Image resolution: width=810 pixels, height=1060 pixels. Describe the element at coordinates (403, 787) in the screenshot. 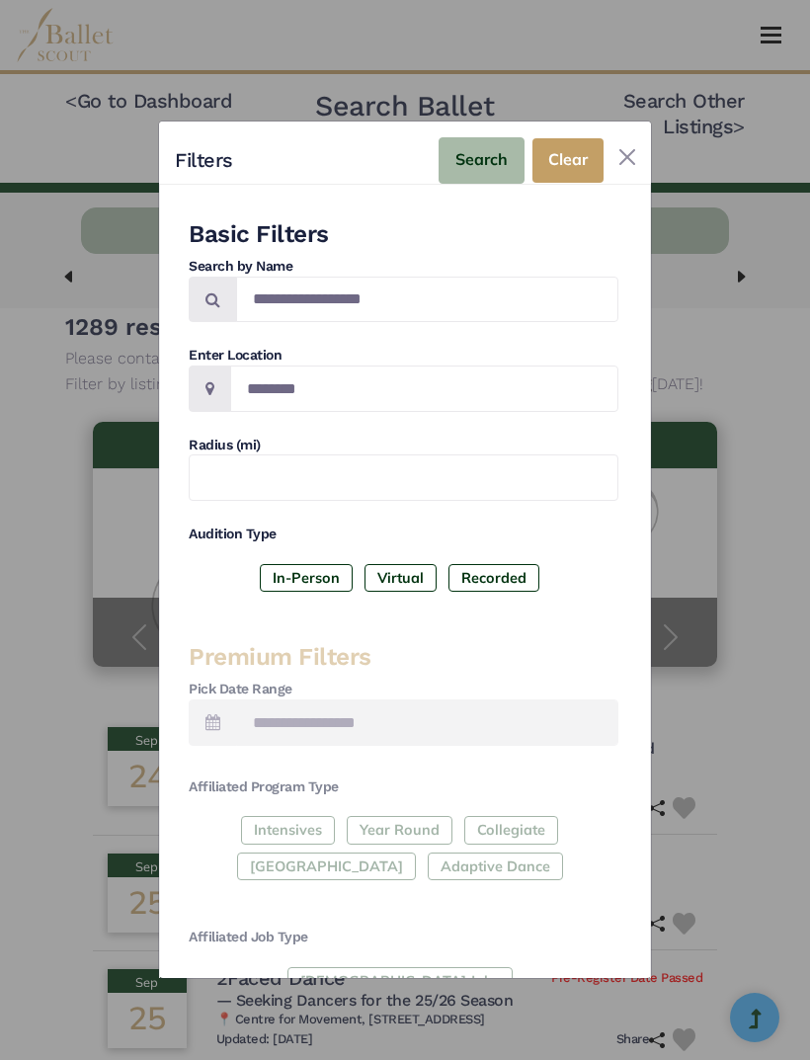

I see `h4: Affiliated Program Type` at that location.